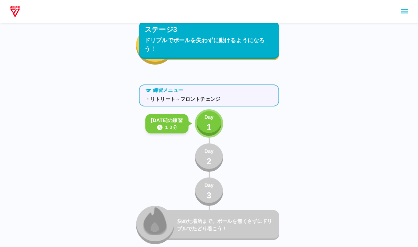  Describe the element at coordinates (209, 123) in the screenshot. I see `button: Day1` at that location.